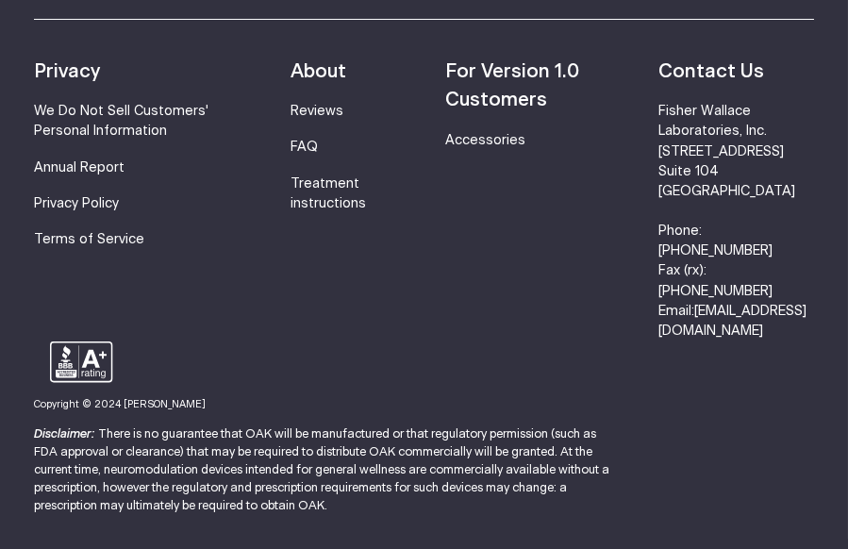 This screenshot has height=549, width=848. What do you see at coordinates (64, 434) in the screenshot?
I see `strong: Disclaimer:` at bounding box center [64, 434].